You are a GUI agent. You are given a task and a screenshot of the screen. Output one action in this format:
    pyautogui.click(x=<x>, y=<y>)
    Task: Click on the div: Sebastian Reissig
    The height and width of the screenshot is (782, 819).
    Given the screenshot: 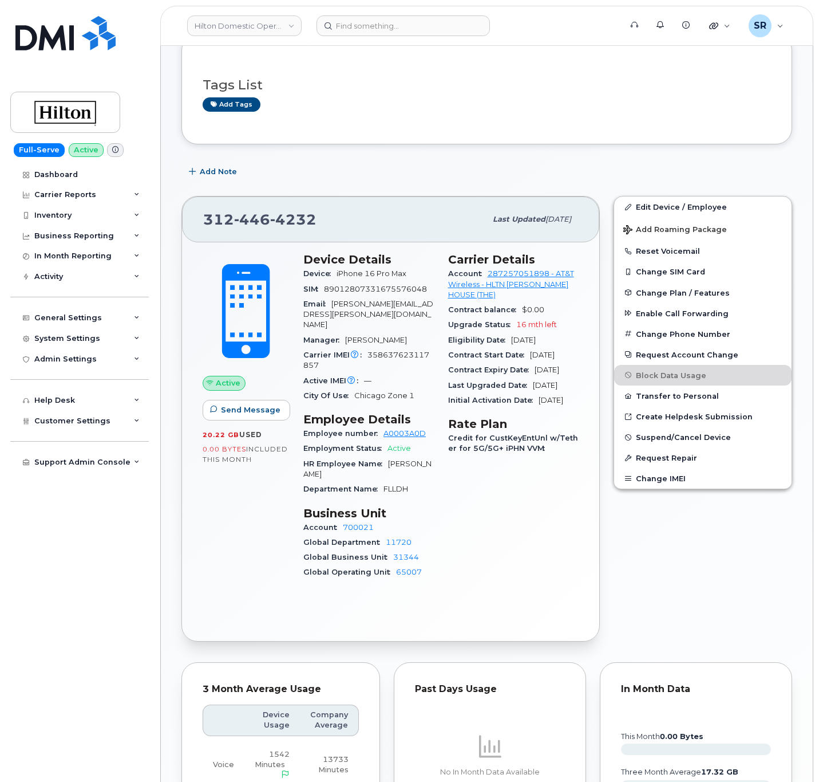 What is the action you would take?
    pyautogui.click(x=766, y=26)
    